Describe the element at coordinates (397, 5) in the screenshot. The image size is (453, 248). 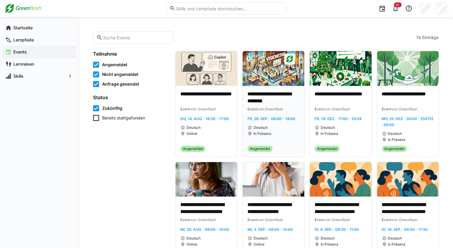
I see `span: 9+` at that location.